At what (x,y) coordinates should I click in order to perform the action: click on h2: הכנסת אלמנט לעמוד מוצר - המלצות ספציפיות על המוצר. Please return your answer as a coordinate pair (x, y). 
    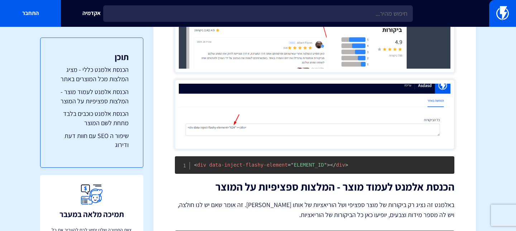
    Looking at the image, I should click on (314, 187).